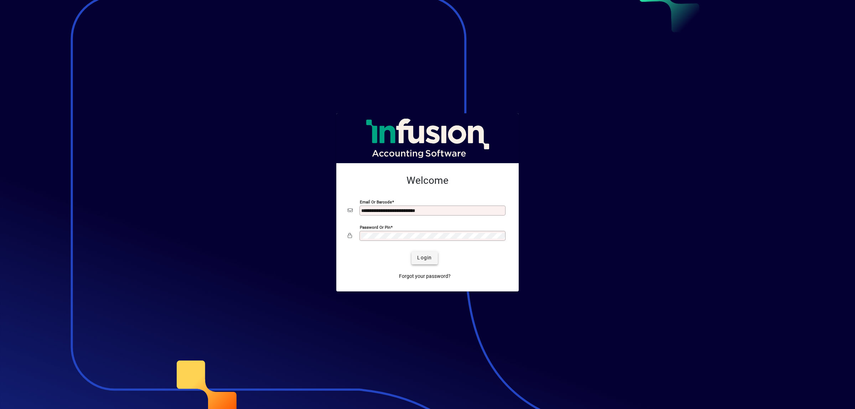 Image resolution: width=855 pixels, height=409 pixels. I want to click on a: Forgot your password?, so click(425, 277).